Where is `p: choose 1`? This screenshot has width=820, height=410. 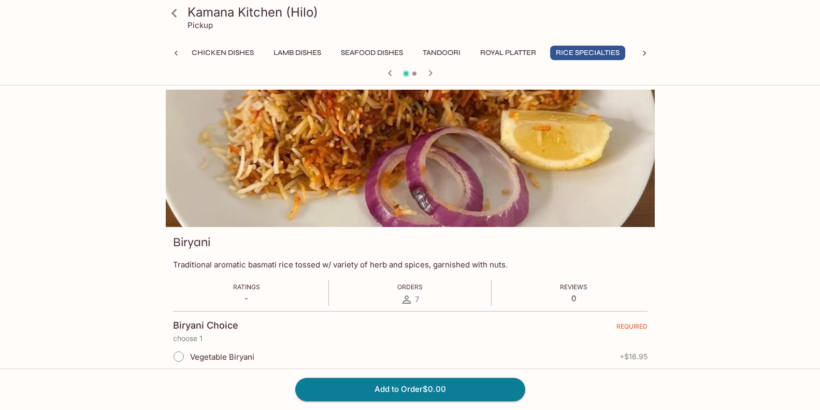 p: choose 1 is located at coordinates (410, 338).